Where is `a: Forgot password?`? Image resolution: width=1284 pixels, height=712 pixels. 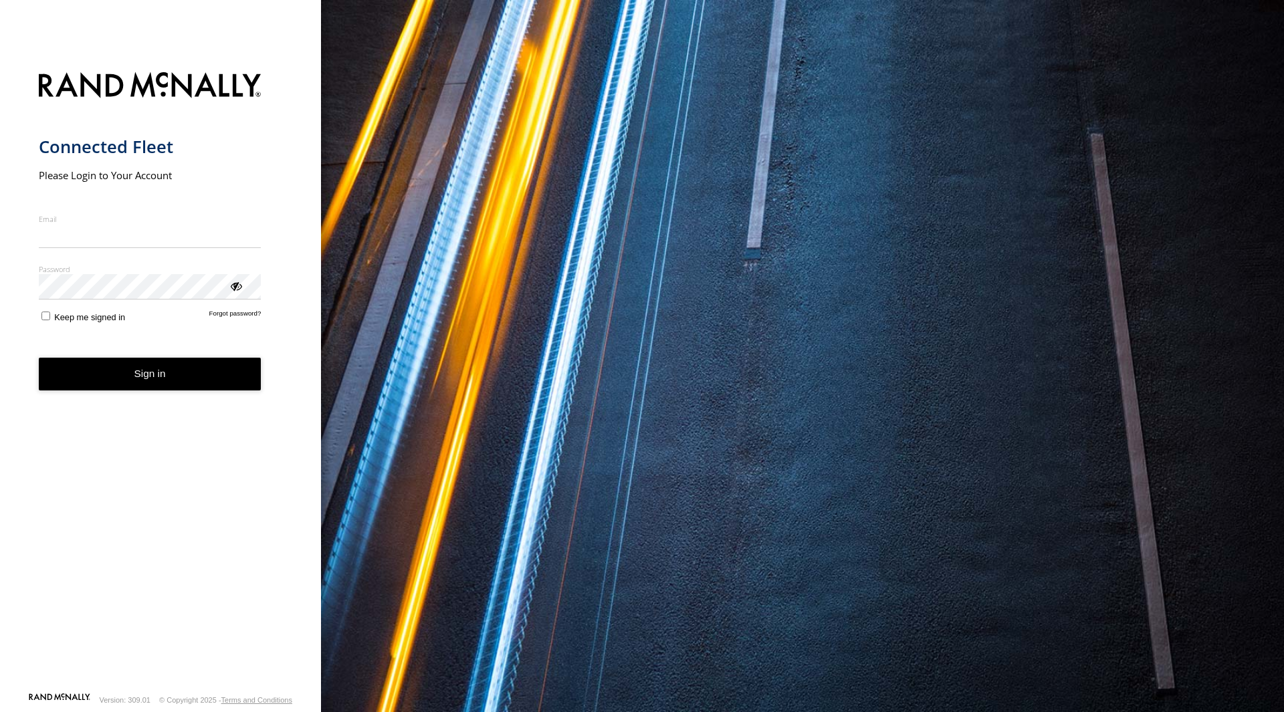 a: Forgot password? is located at coordinates (235, 316).